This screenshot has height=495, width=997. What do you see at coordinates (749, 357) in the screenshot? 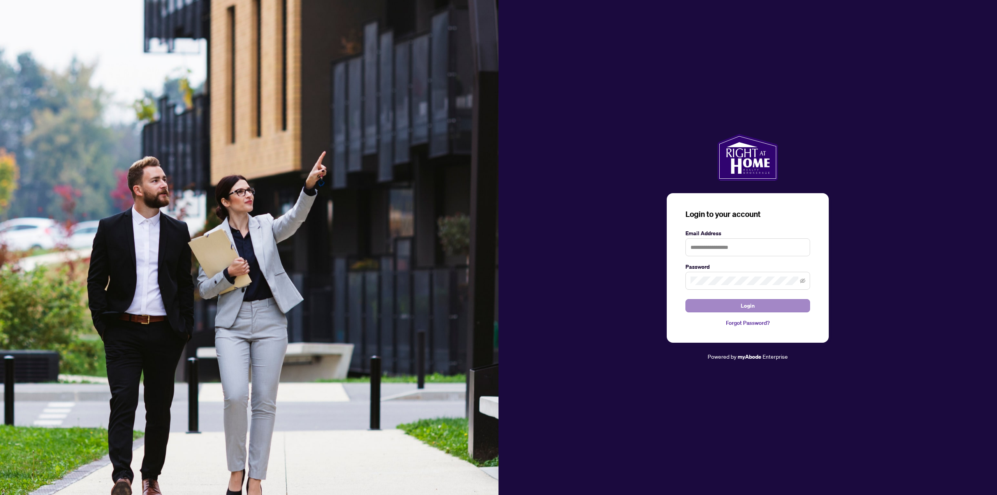
I see `a: myAbode` at bounding box center [749, 357].